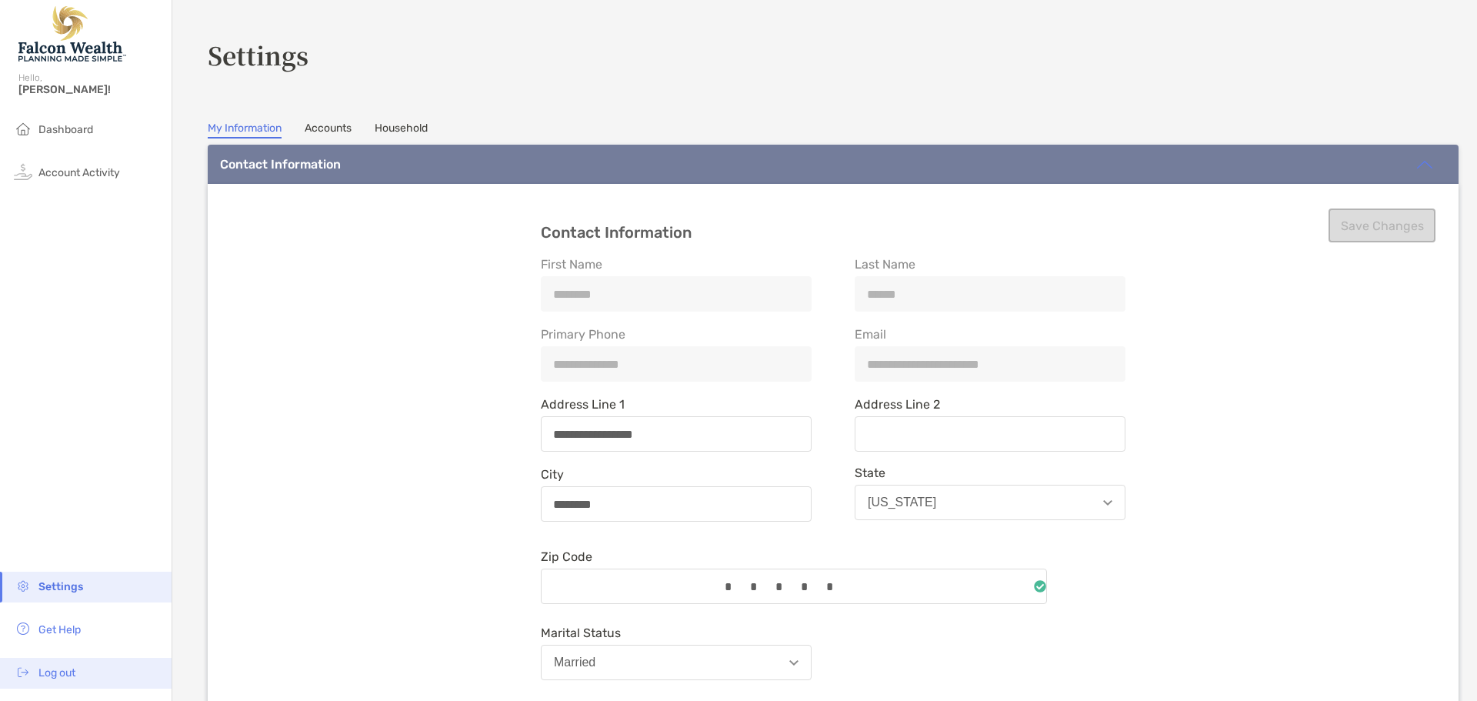 The height and width of the screenshot is (701, 1477). What do you see at coordinates (61, 586) in the screenshot?
I see `span: Settings` at bounding box center [61, 586].